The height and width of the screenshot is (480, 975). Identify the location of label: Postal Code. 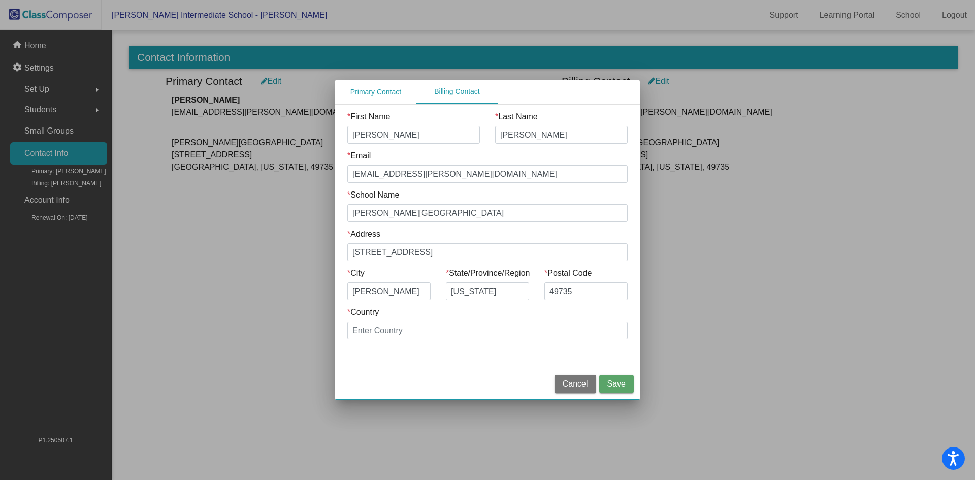
(568, 273).